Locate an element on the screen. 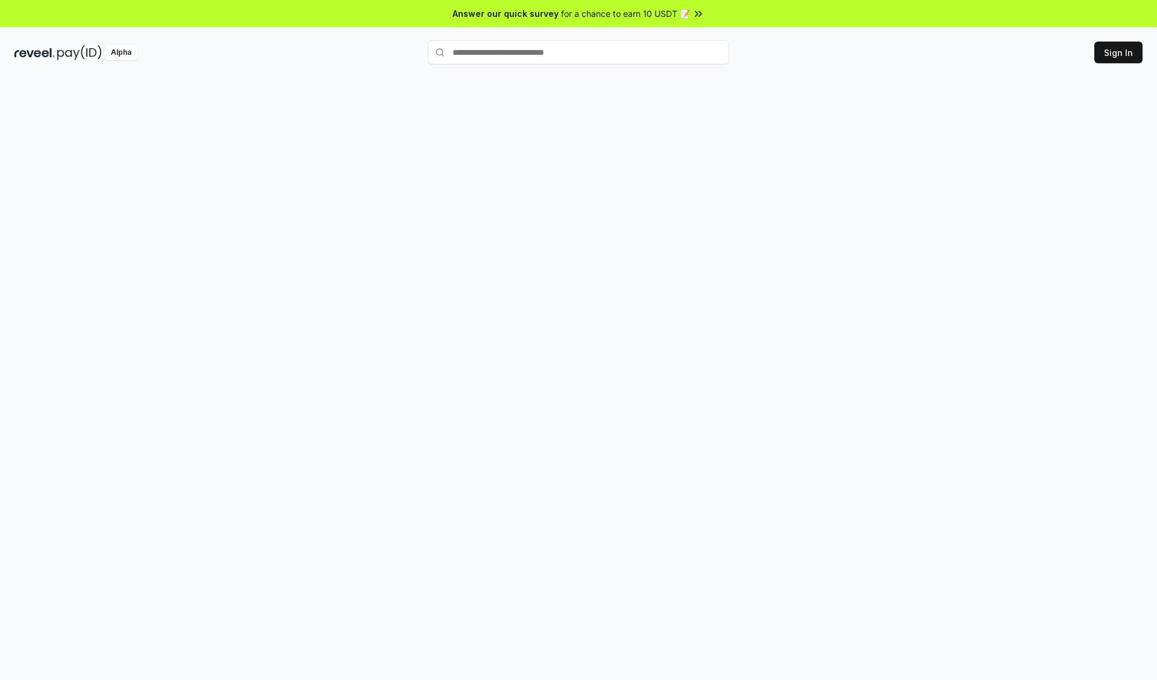 This screenshot has width=1157, height=680. button: Sign In is located at coordinates (1118, 52).